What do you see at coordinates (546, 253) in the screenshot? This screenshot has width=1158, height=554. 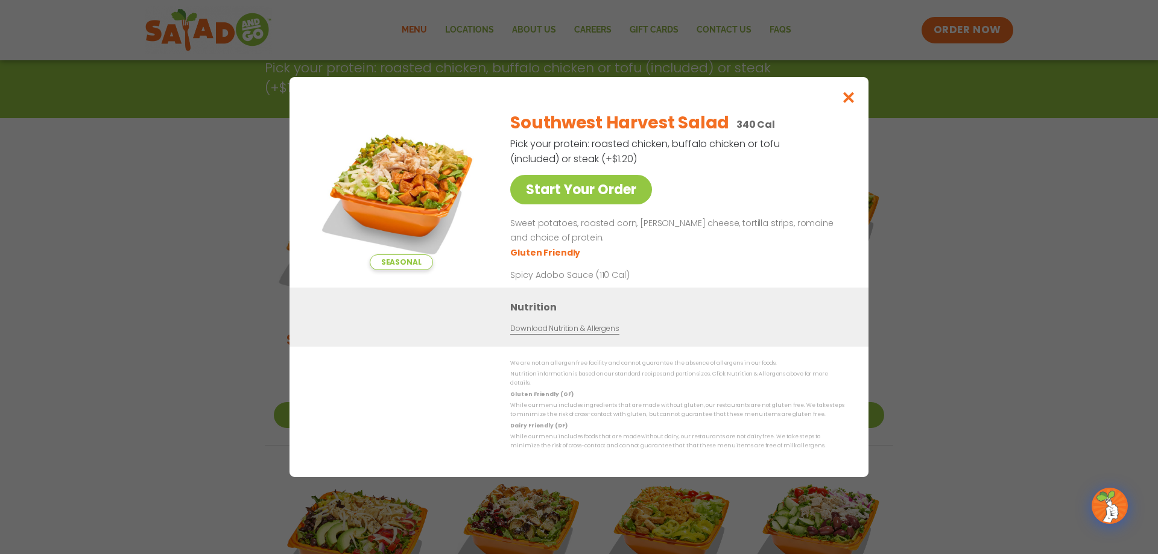 I see `li: Gluten Friendly` at bounding box center [546, 253].